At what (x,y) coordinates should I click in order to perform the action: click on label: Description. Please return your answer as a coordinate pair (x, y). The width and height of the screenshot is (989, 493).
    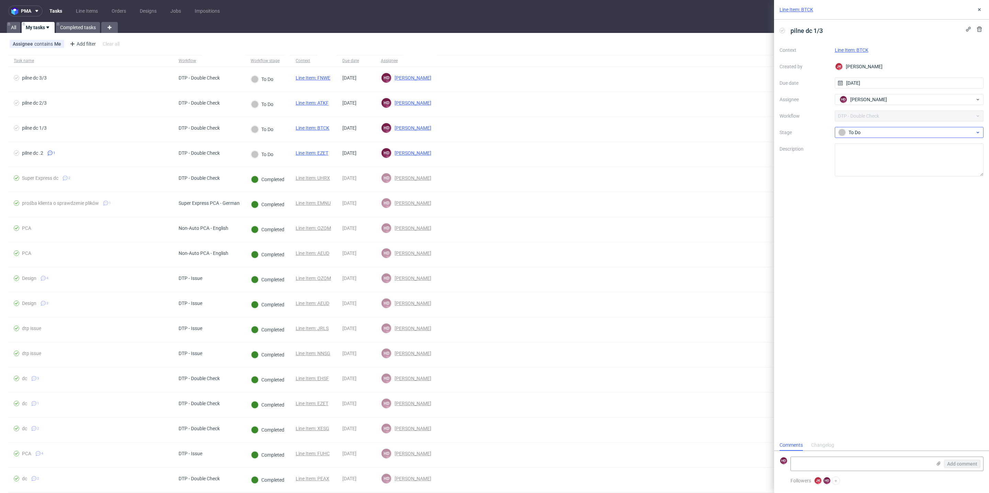
    Looking at the image, I should click on (804, 160).